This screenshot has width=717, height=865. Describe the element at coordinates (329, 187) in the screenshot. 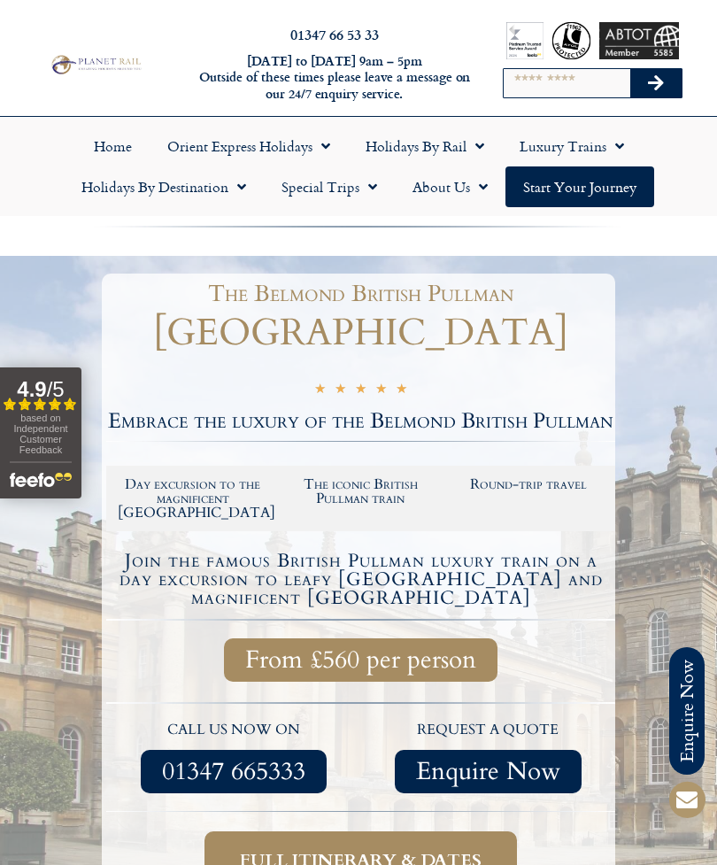

I see `a: Special Trips` at that location.